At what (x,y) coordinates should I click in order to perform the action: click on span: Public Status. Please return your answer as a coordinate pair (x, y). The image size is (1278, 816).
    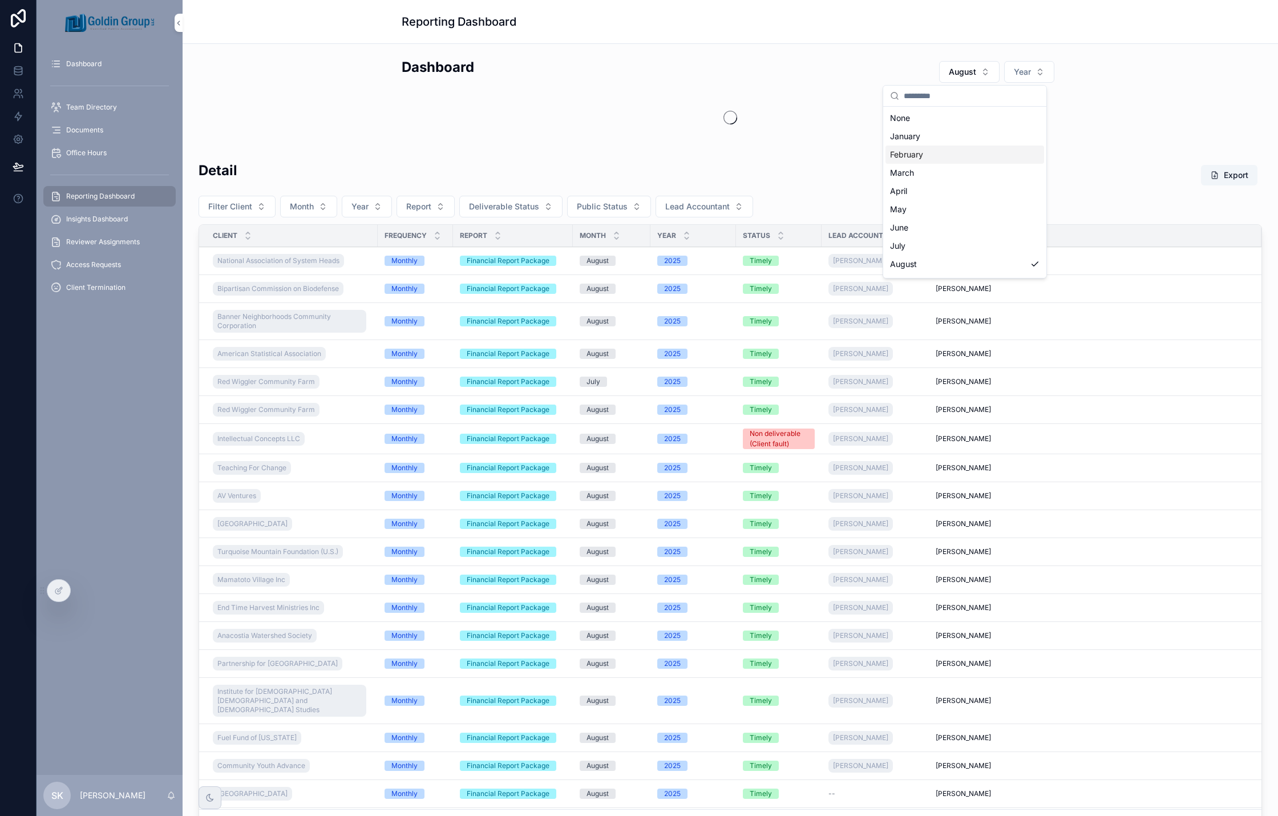
    Looking at the image, I should click on (602, 206).